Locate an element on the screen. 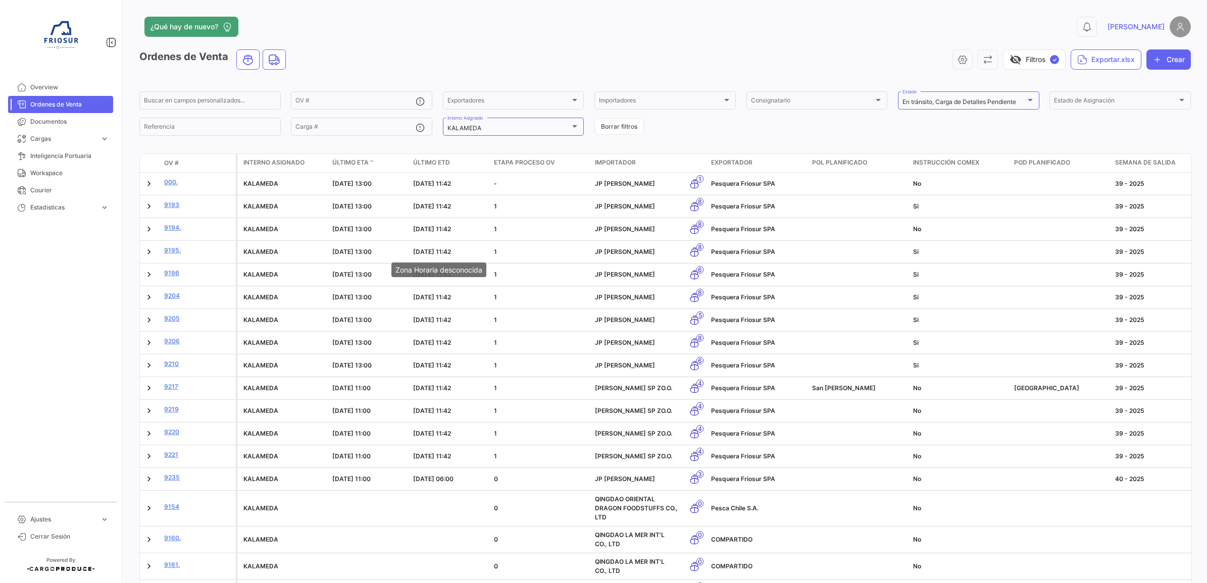  a: 9195. is located at coordinates (198, 251).